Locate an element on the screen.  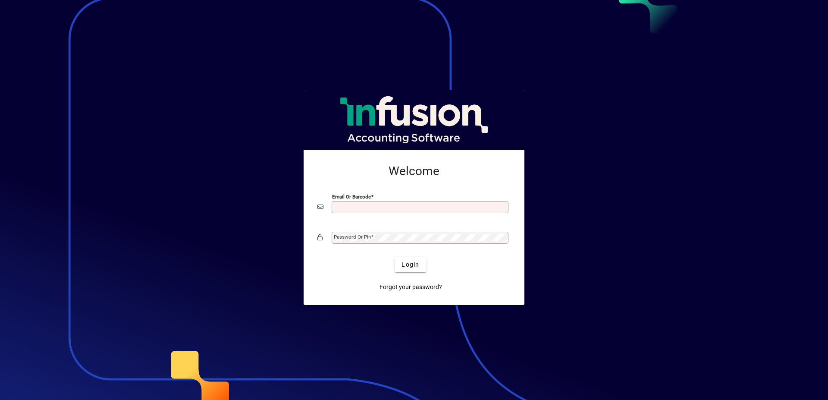
h2: Welcome is located at coordinates (414, 171).